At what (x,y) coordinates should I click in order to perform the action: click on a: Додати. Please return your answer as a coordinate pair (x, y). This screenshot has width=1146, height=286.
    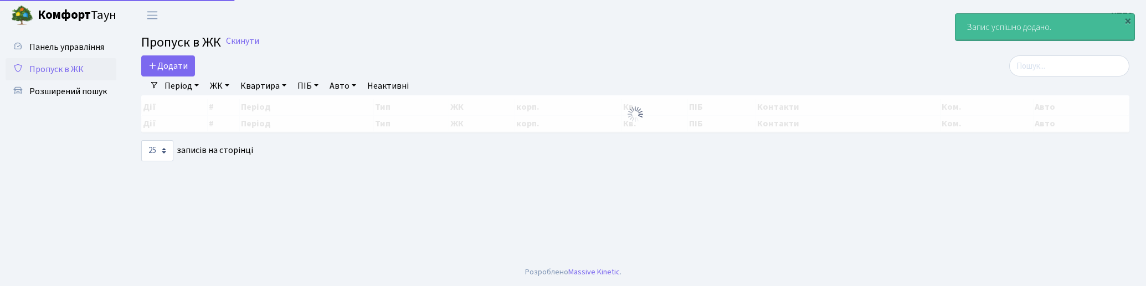
    Looking at the image, I should click on (168, 66).